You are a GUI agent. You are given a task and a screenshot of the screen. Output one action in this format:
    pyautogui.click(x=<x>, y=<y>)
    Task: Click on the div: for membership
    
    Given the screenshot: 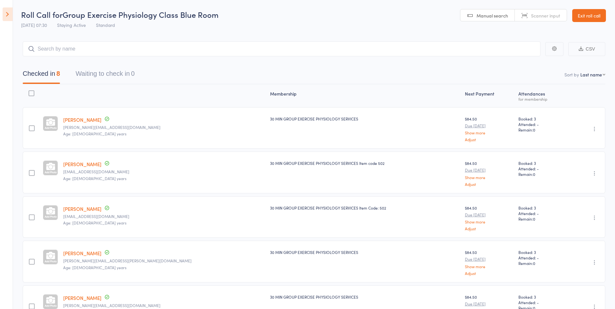 What is the action you would take?
    pyautogui.click(x=542, y=99)
    